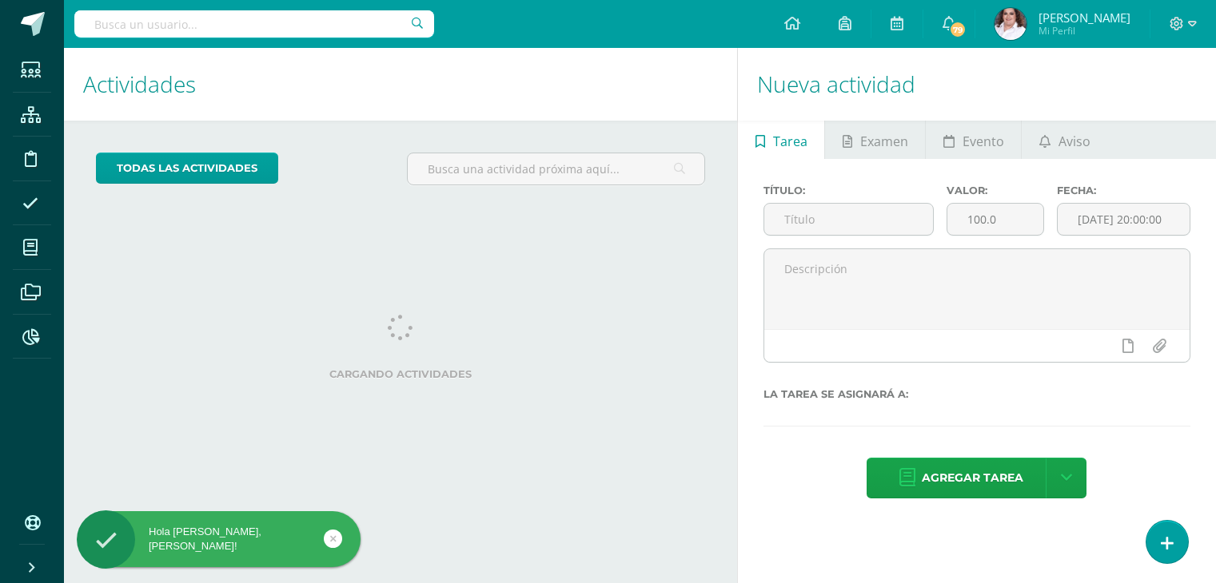  I want to click on span: Tarea, so click(790, 141).